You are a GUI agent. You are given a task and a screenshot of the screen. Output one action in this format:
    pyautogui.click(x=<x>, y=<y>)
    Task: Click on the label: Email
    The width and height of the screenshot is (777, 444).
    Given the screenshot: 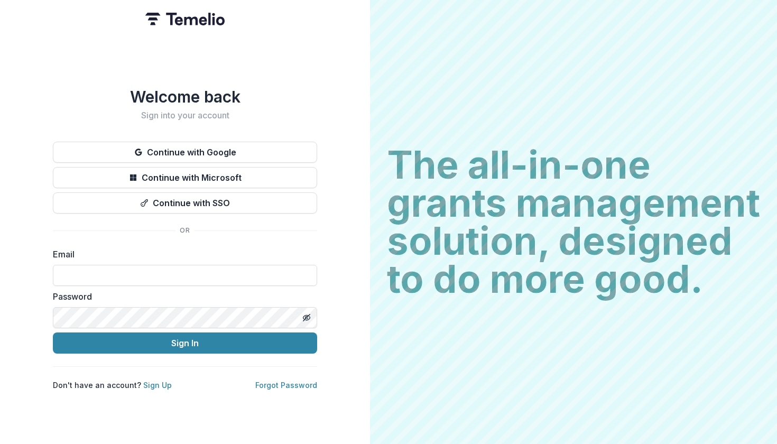 What is the action you would take?
    pyautogui.click(x=182, y=254)
    